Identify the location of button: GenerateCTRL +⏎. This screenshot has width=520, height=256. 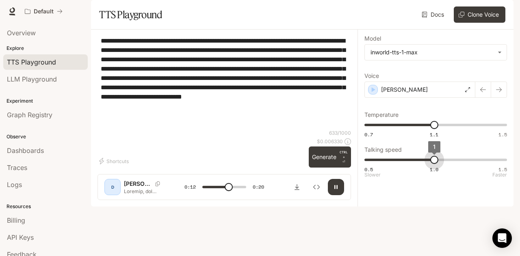
(330, 157).